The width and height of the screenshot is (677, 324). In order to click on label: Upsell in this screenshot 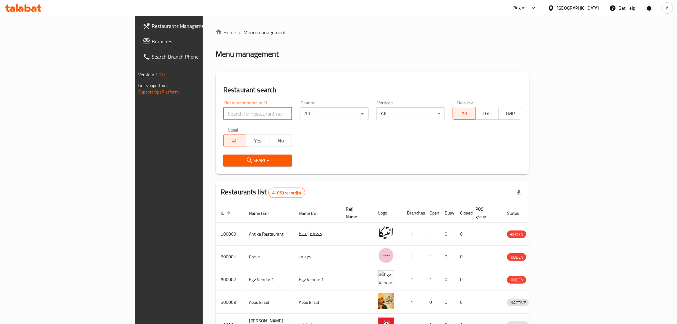, I will do `click(233, 130)`.